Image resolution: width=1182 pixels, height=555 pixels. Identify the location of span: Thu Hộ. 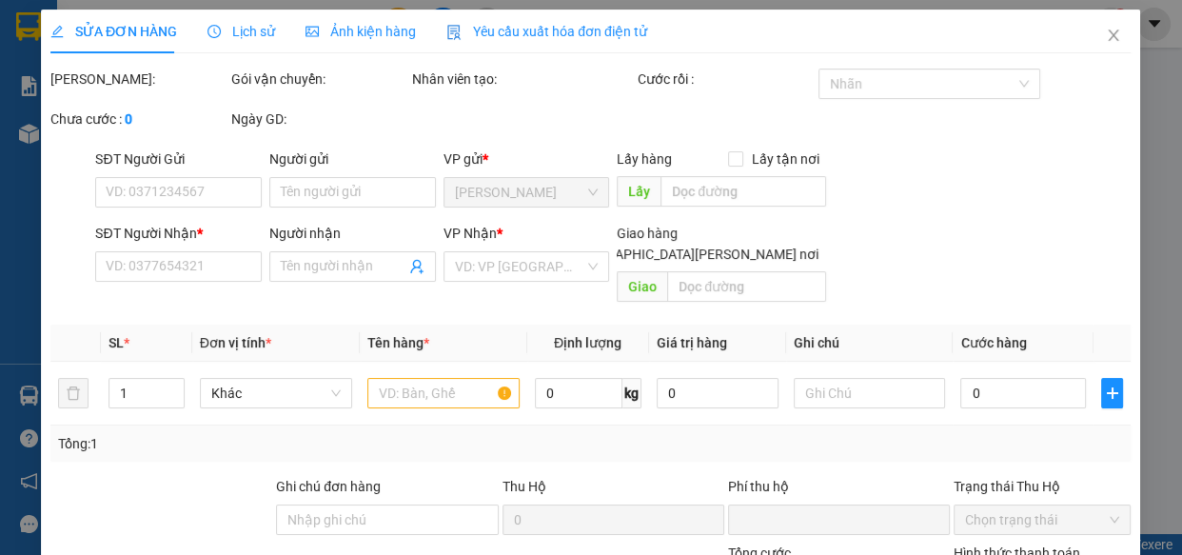
(524, 486).